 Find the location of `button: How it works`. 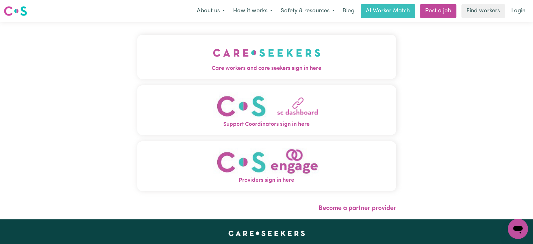

button: How it works is located at coordinates (253, 11).